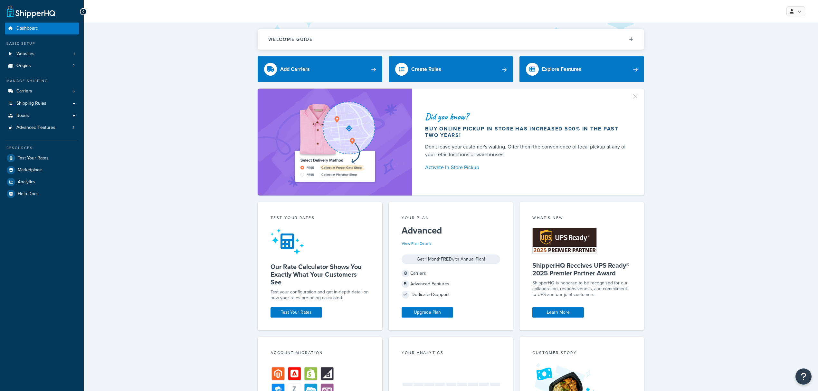 The width and height of the screenshot is (818, 391). What do you see at coordinates (42, 182) in the screenshot?
I see `li: Analytics` at bounding box center [42, 182].